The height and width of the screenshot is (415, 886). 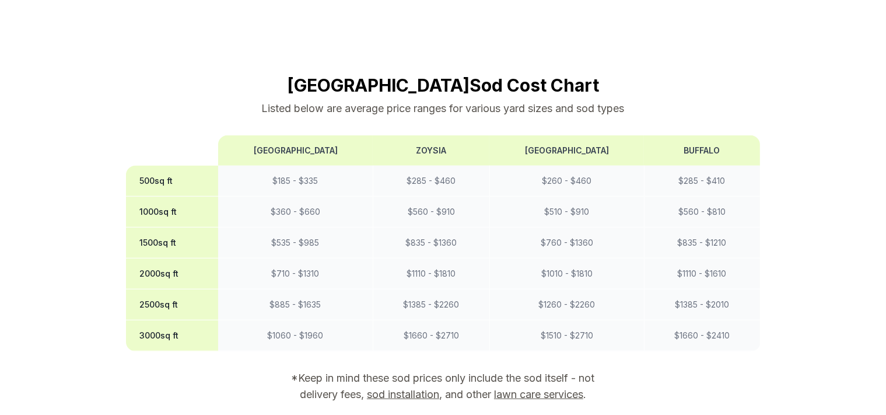 What do you see at coordinates (431, 335) in the screenshot?
I see `td: $ 1660 - $ 2710` at bounding box center [431, 335].